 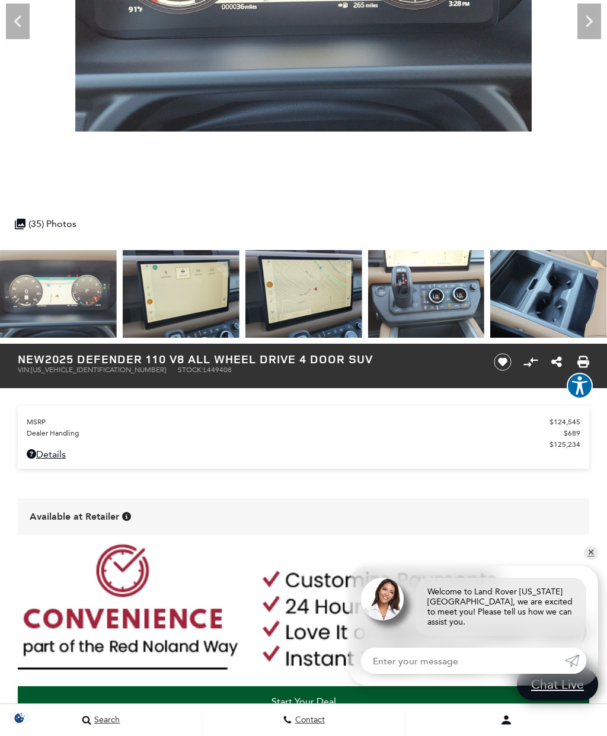 What do you see at coordinates (126, 516) in the screenshot?
I see `div: Vehicle is in stock and ready for immediate delivery. Due to demand, availability is subject to c...` at bounding box center [126, 516].